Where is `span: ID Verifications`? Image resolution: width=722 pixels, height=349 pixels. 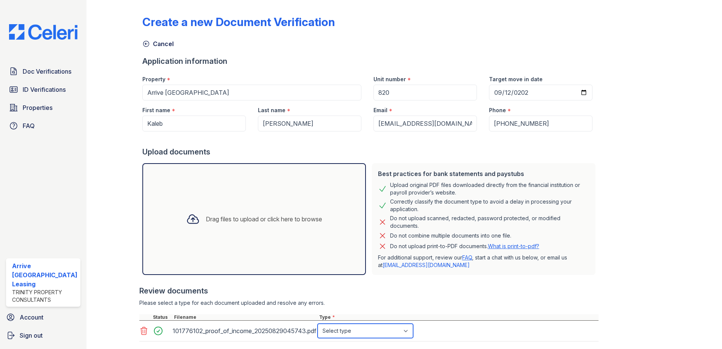
span: ID Verifications is located at coordinates (44, 89).